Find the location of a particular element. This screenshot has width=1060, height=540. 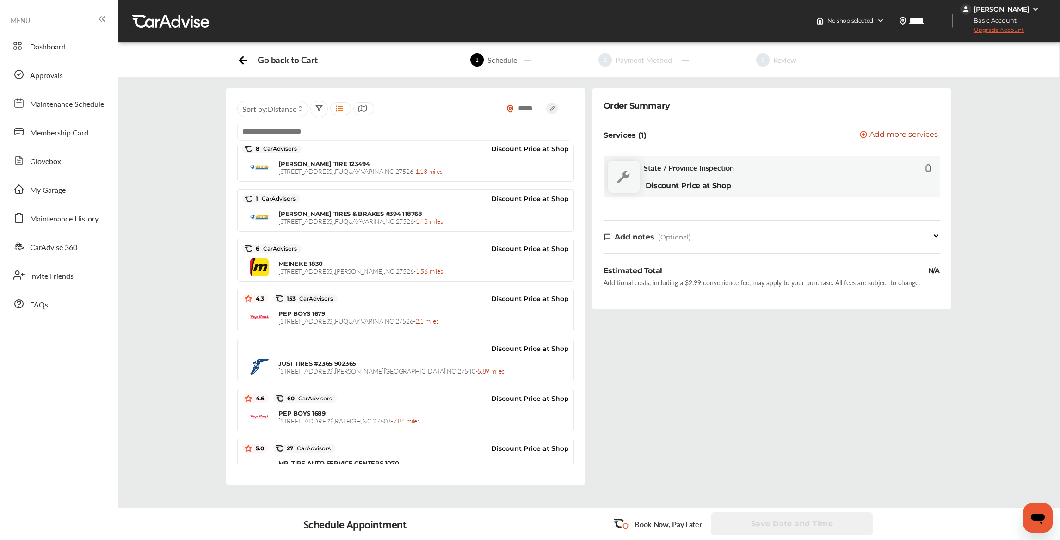

span: 1.13 miles is located at coordinates (429, 171).